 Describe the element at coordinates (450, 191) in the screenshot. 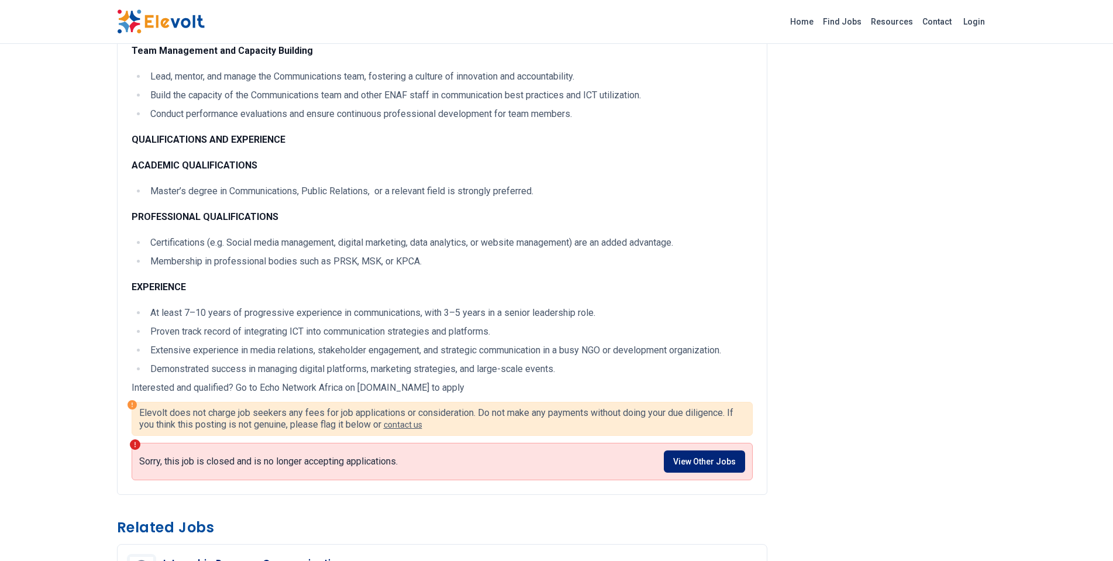

I see `li: Master’s degree in Communications, Public Relations, or a relevant field is strongly preferred.` at that location.